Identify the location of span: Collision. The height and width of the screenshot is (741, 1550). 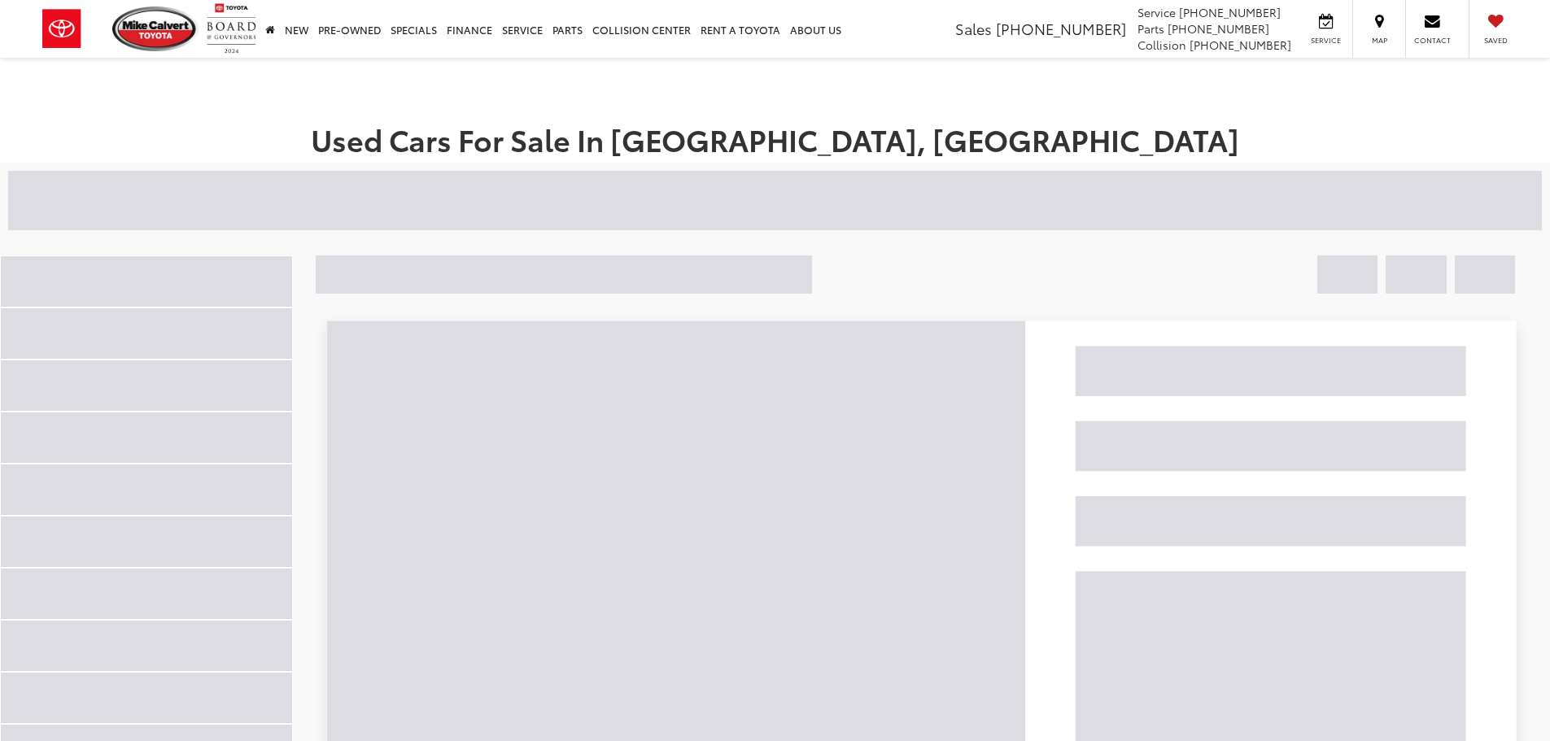
(1162, 45).